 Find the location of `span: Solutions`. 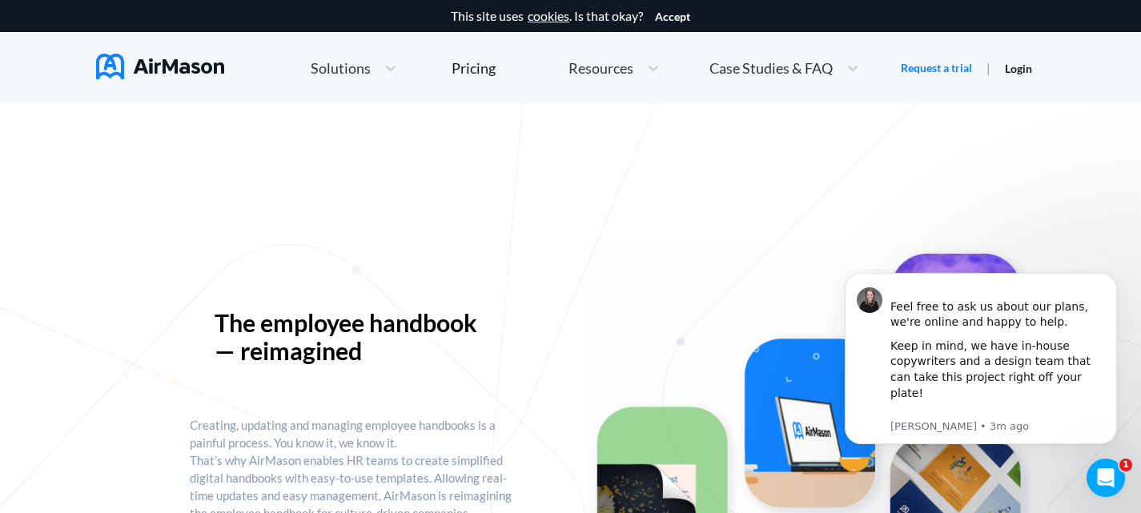

span: Solutions is located at coordinates (340, 68).